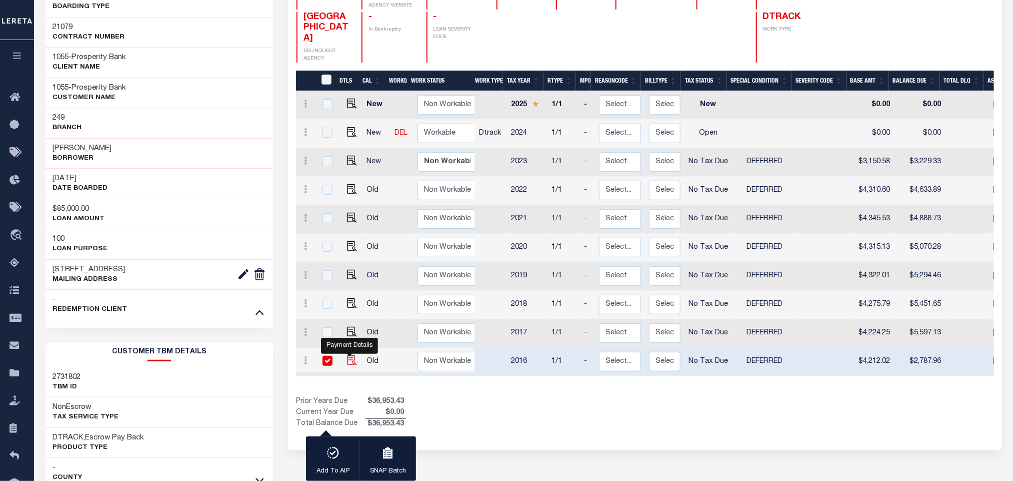  Describe the element at coordinates (86, 407) in the screenshot. I see `h3: NonEscrow` at that location.